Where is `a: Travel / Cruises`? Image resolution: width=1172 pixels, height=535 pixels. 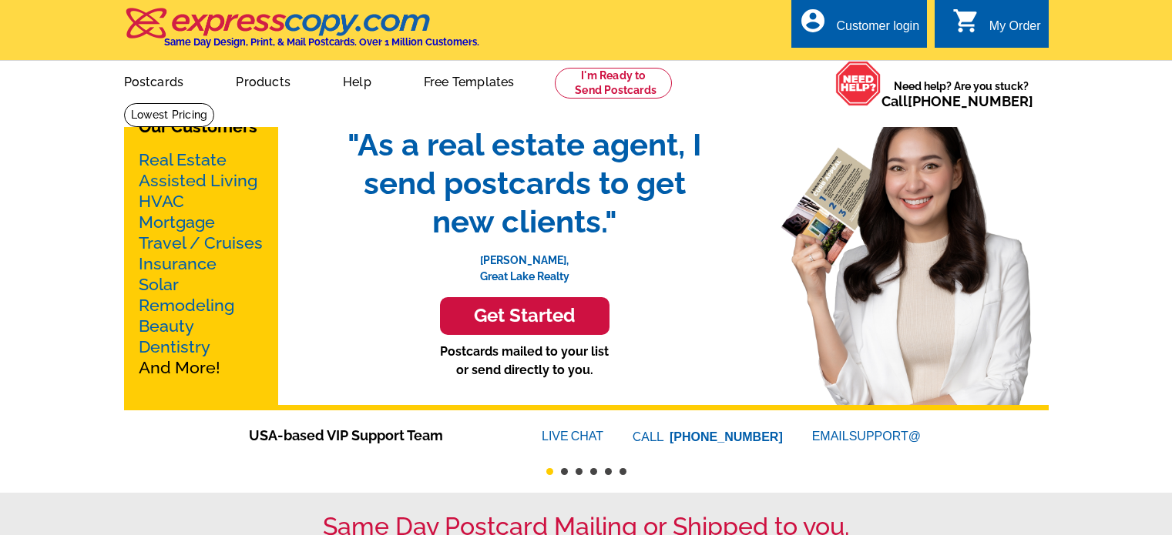 a: Travel / Cruises is located at coordinates (200, 243).